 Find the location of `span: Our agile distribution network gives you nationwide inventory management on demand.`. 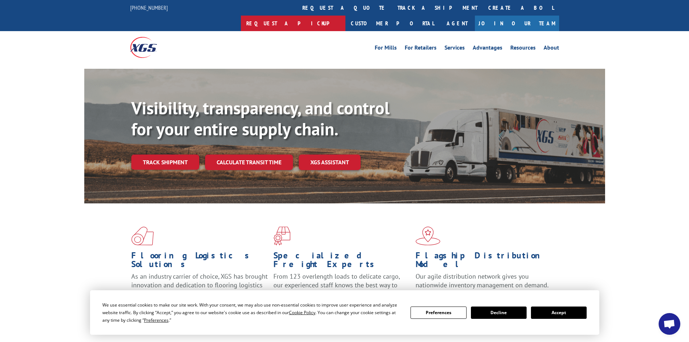

span: Our agile distribution network gives you nationwide inventory management on demand. is located at coordinates (482, 280).